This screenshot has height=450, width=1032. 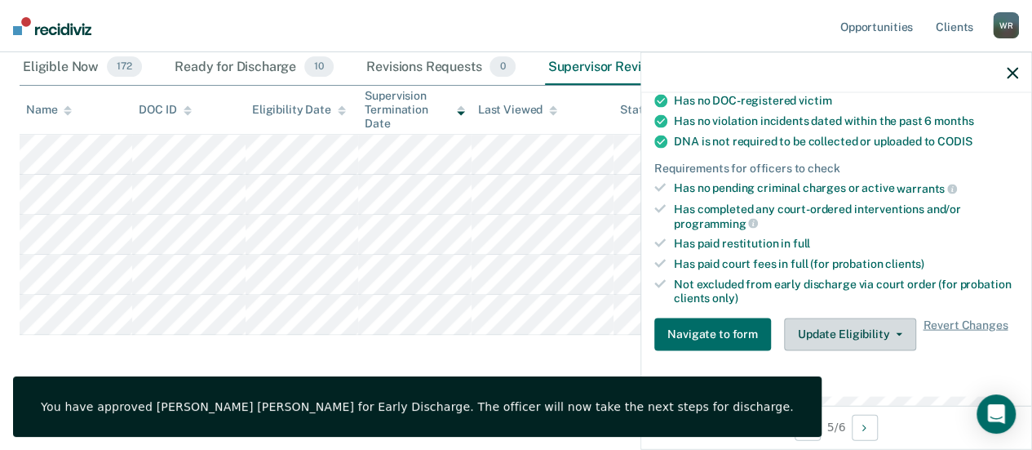 What do you see at coordinates (905, 264) in the screenshot?
I see `span: clients)` at bounding box center [905, 264].